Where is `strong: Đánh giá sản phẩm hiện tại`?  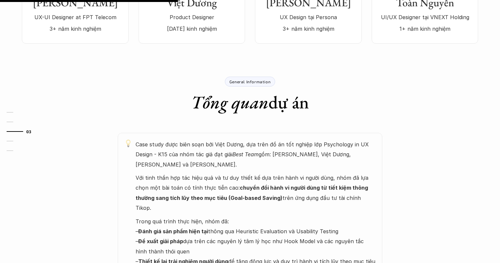
strong: Đánh giá sản phẩm hiện tại is located at coordinates (173, 231).